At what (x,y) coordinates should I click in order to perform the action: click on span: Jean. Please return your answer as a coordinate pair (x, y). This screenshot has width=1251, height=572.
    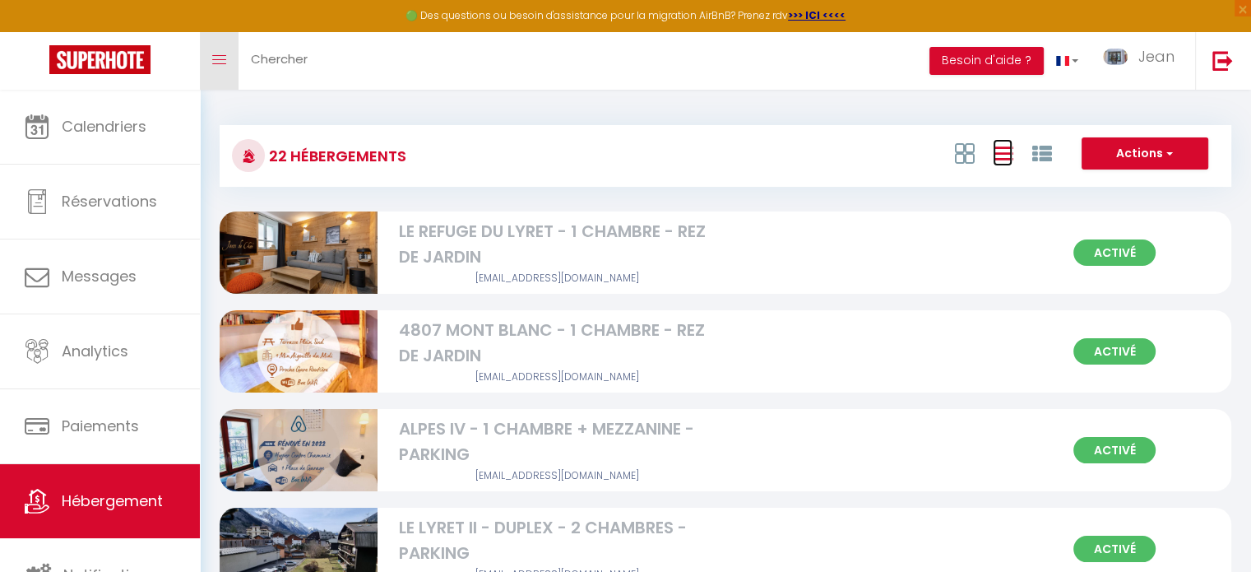
    Looking at the image, I should click on (1157, 56).